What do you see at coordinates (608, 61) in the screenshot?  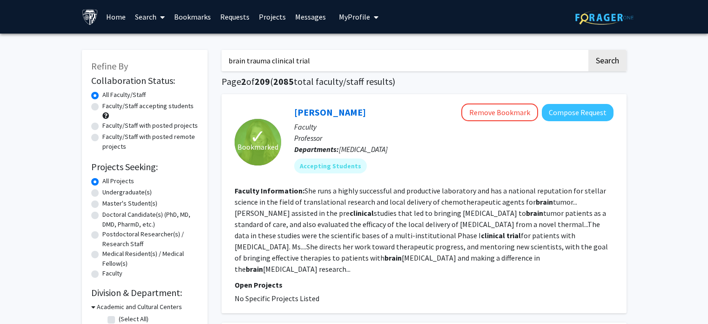 I see `button: Search` at bounding box center [608, 61].